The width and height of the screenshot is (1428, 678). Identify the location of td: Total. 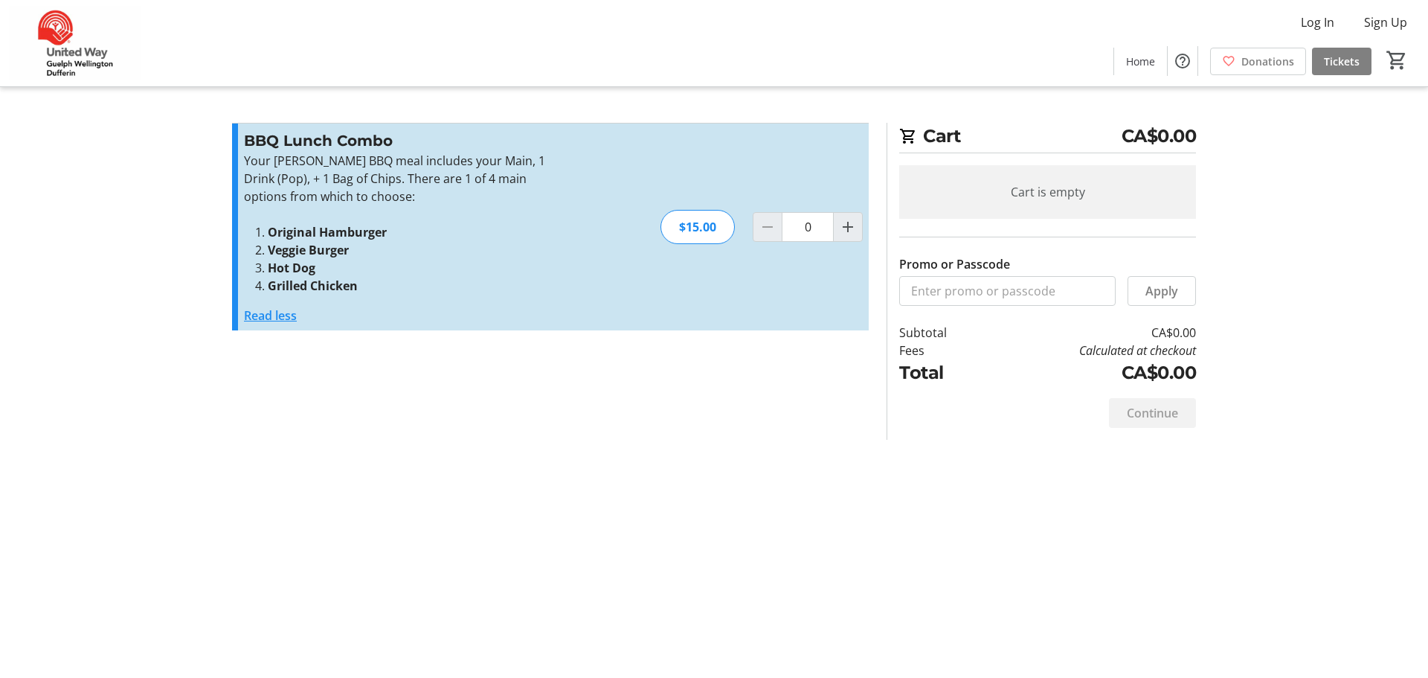
(943, 373).